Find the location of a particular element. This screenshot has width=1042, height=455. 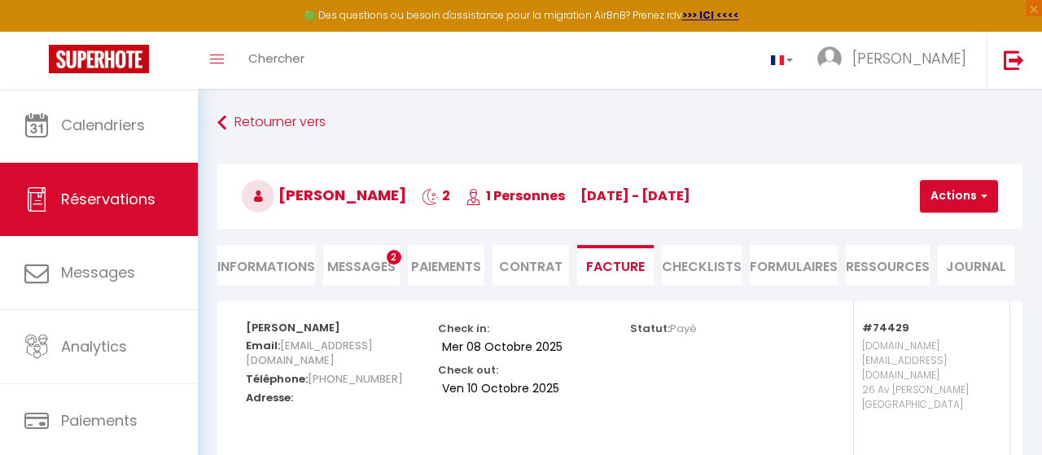

img: Super Booking is located at coordinates (98, 59).